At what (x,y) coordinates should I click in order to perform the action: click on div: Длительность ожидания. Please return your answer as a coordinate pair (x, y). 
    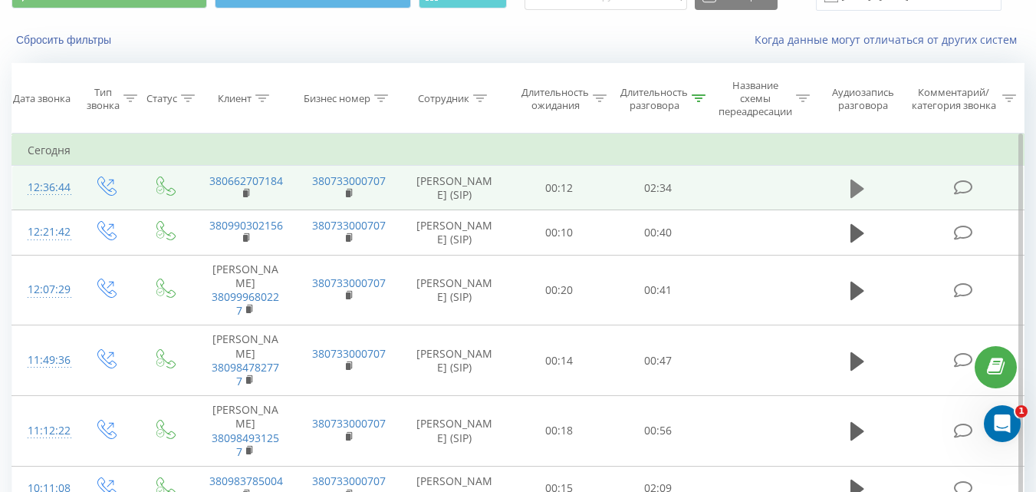
    Looking at the image, I should click on (555, 99).